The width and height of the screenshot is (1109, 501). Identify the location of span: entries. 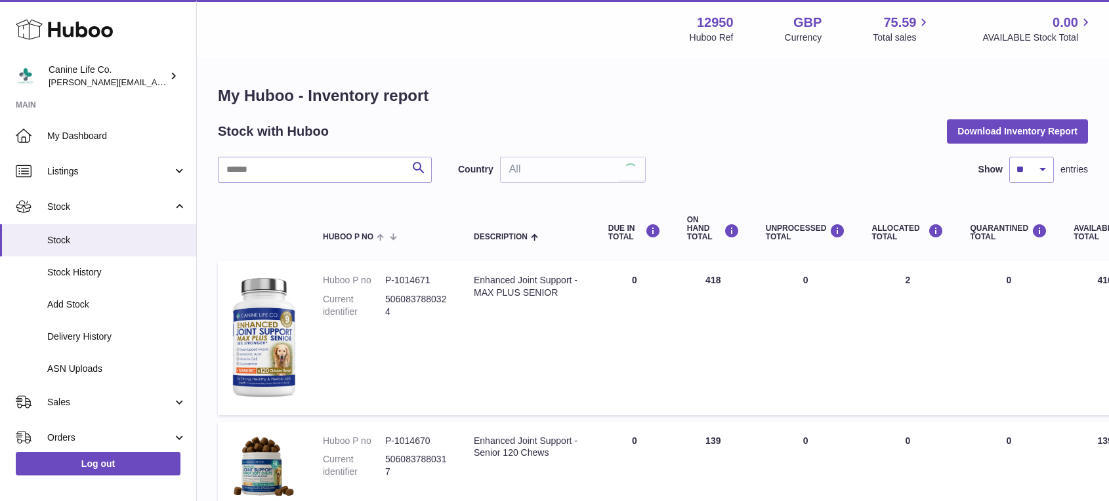
(1074, 169).